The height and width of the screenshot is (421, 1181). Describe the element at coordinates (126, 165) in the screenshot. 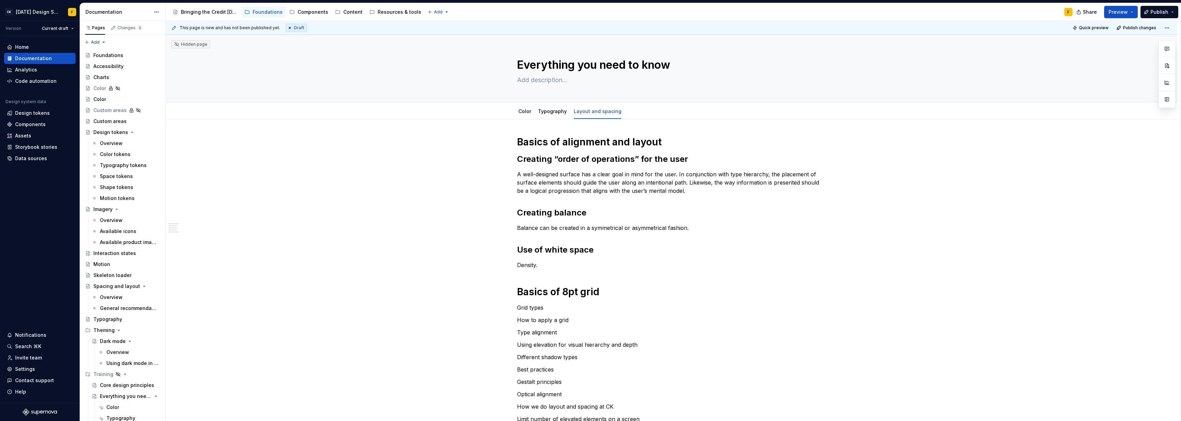

I see `a: Typography tokens` at that location.